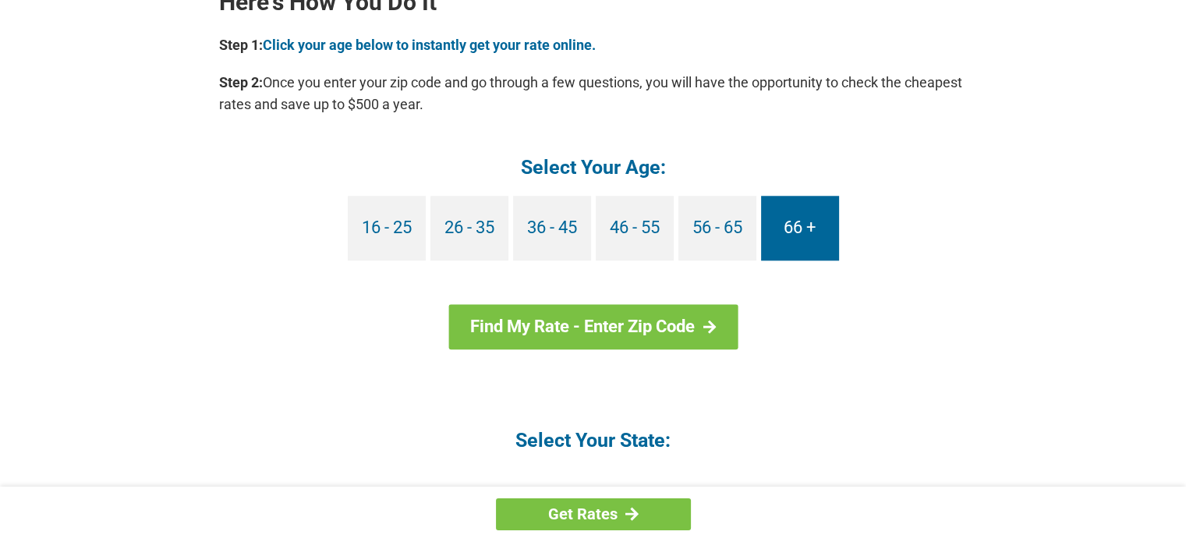 The image size is (1186, 542). What do you see at coordinates (594, 167) in the screenshot?
I see `h4: Select Your Age:` at bounding box center [594, 167].